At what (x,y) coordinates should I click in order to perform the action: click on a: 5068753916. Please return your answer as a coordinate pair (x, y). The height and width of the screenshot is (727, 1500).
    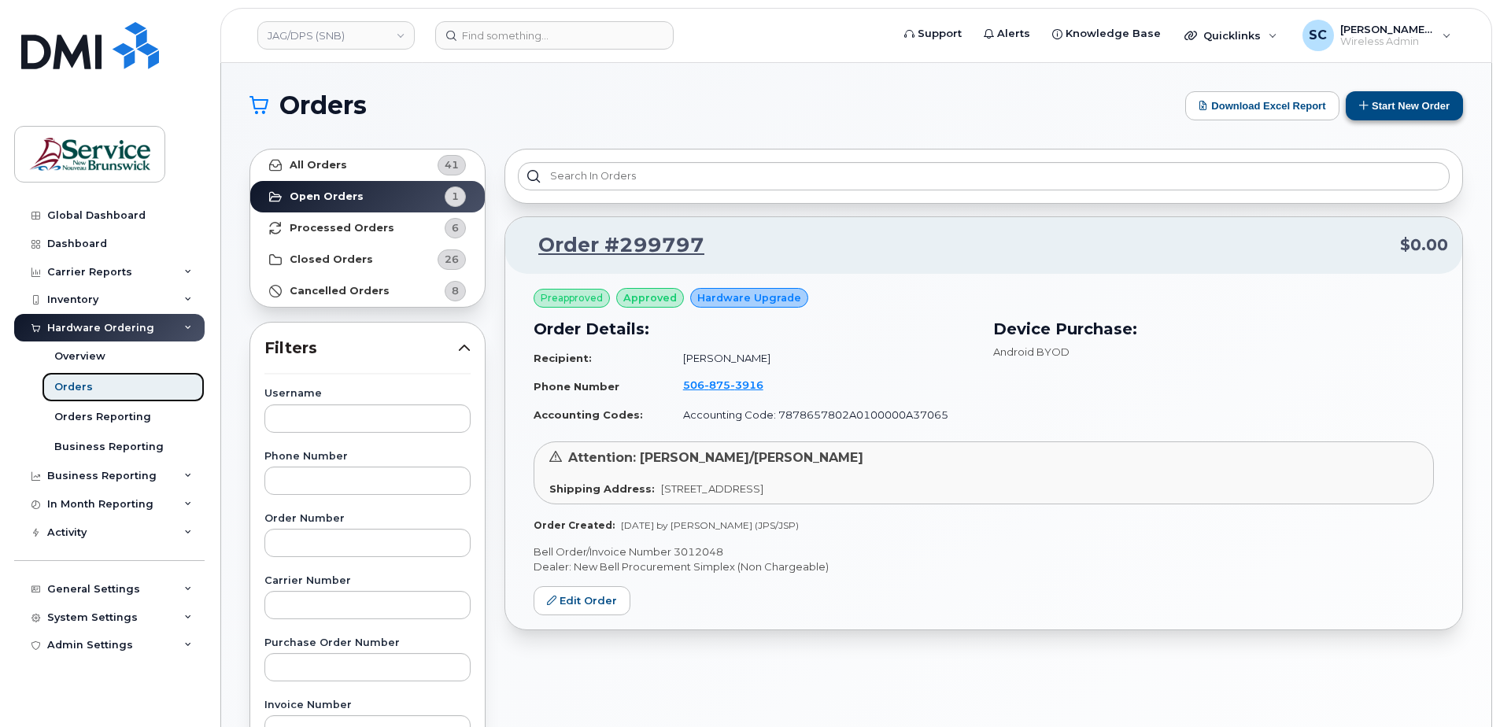
    Looking at the image, I should click on (733, 385).